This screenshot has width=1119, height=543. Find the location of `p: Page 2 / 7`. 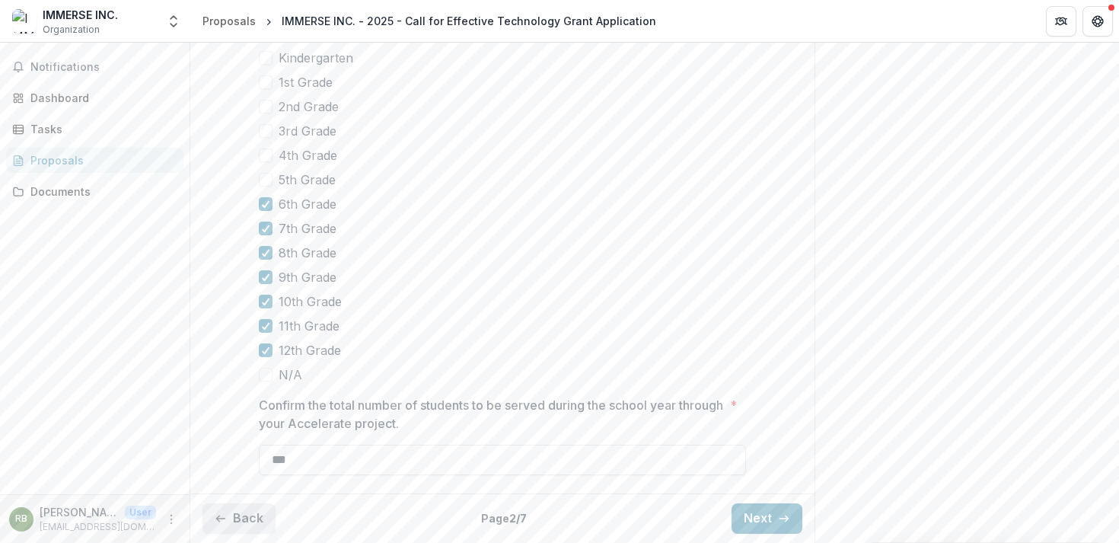

p: Page 2 / 7 is located at coordinates (504, 518).